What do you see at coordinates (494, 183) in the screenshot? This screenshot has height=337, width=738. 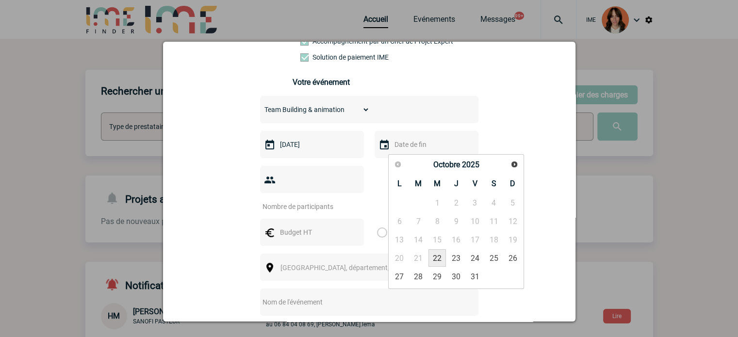 I see `span: Samedi` at bounding box center [494, 183].